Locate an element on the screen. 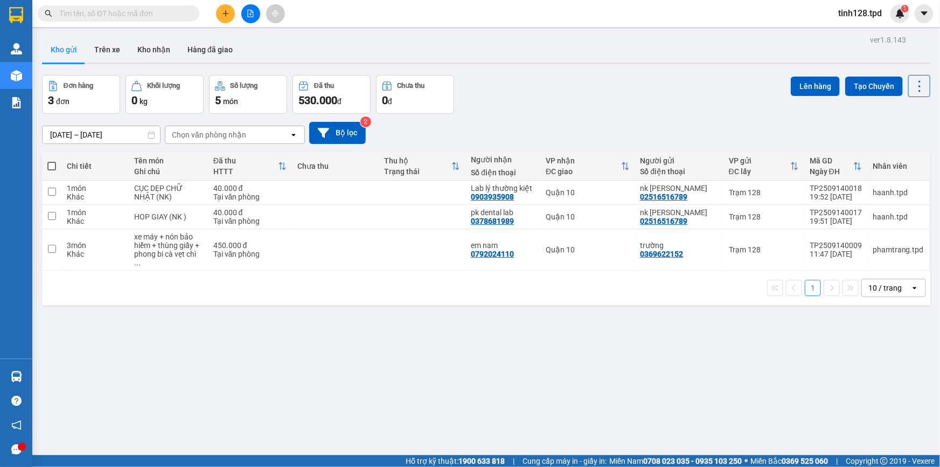 Image resolution: width=940 pixels, height=467 pixels. div: trường is located at coordinates (679, 245).